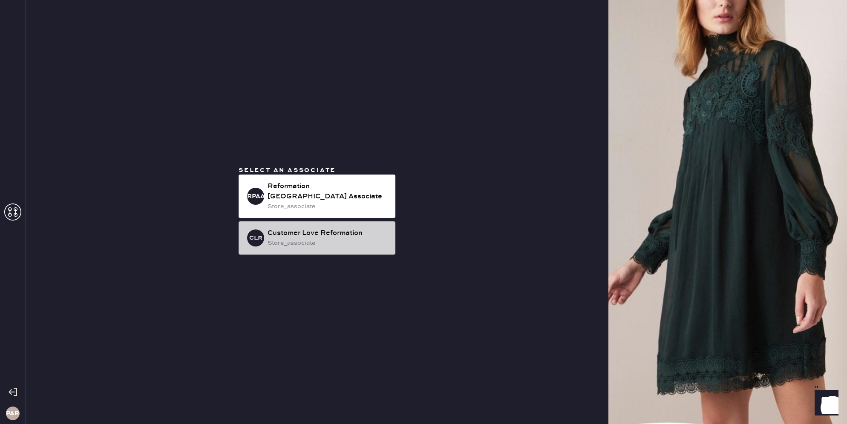 The height and width of the screenshot is (424, 847). Describe the element at coordinates (256, 238) in the screenshot. I see `h3: CLR` at that location.